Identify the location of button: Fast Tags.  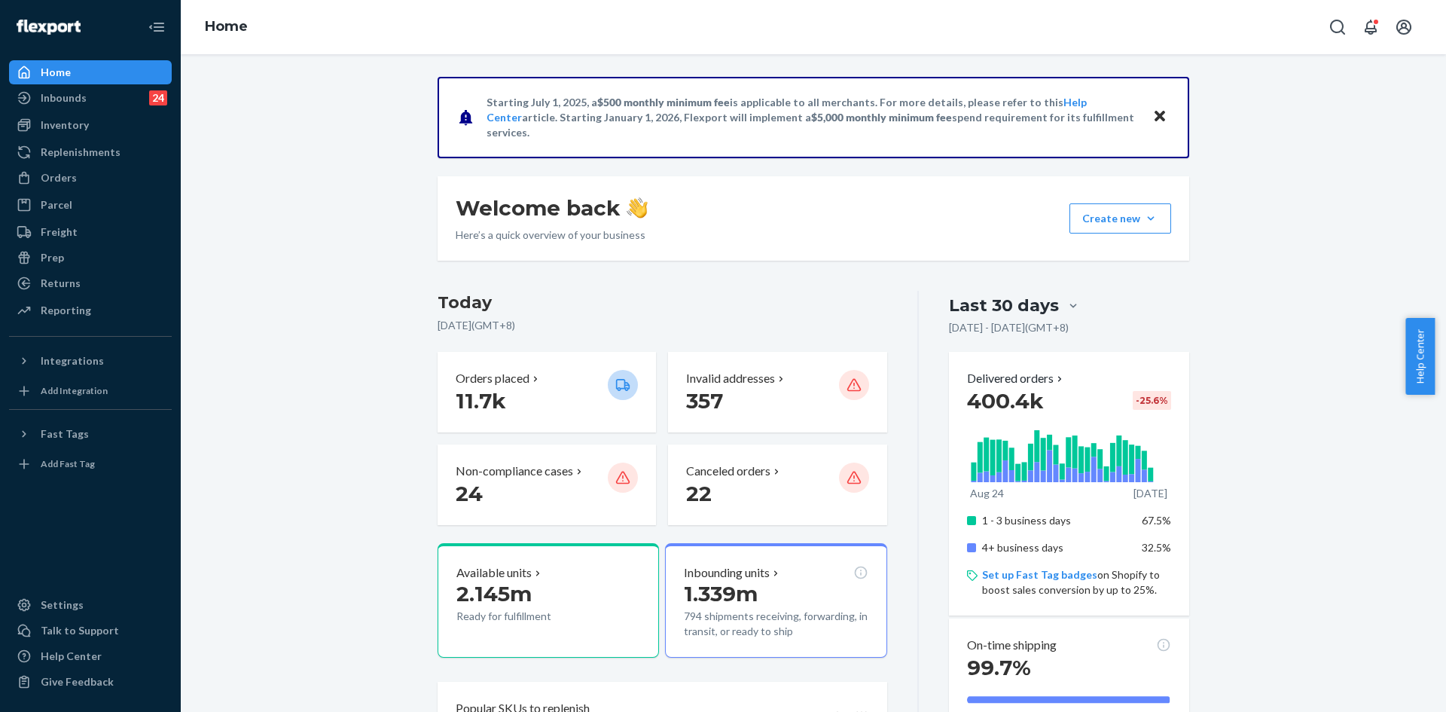
(90, 434).